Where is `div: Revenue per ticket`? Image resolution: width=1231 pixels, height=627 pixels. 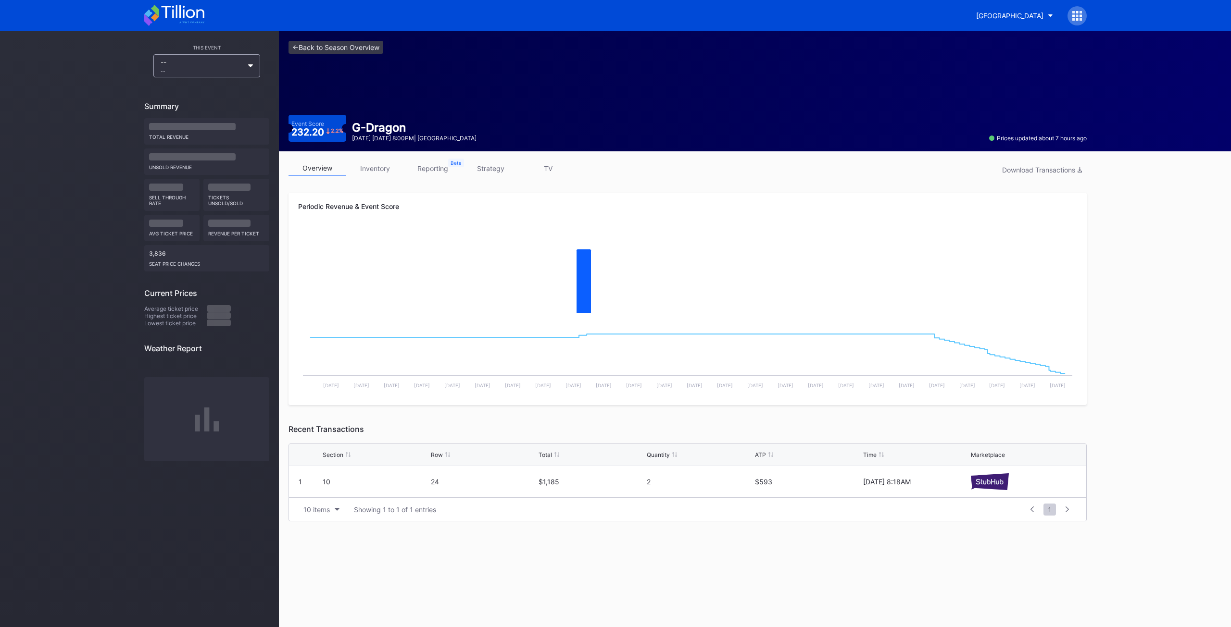 div: Revenue per ticket is located at coordinates (236, 232).